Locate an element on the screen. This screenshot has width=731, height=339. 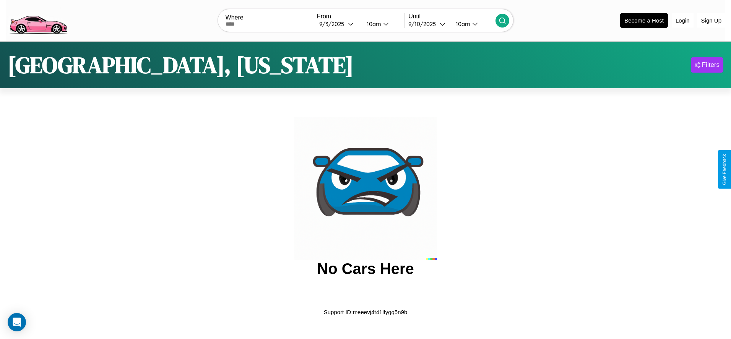
p: Support ID: meeevj4t41lfygq5n9b is located at coordinates (365, 312).